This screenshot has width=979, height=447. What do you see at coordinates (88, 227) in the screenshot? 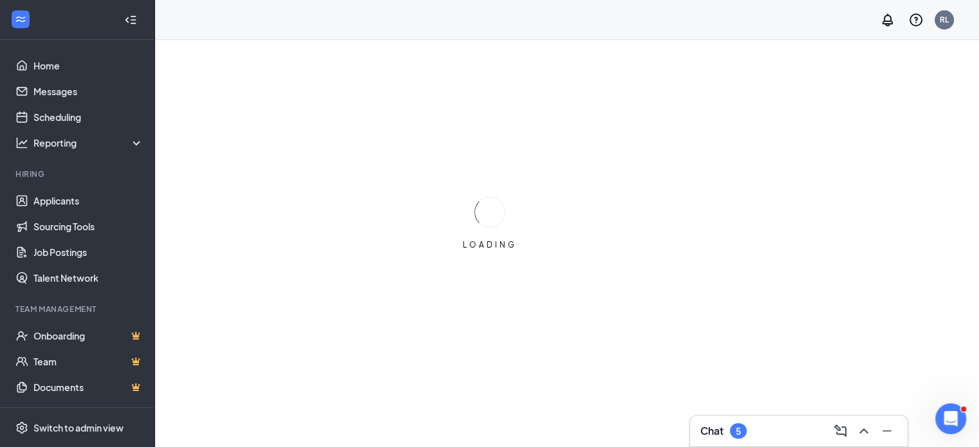
I see `a: Sourcing Tools` at bounding box center [88, 227].